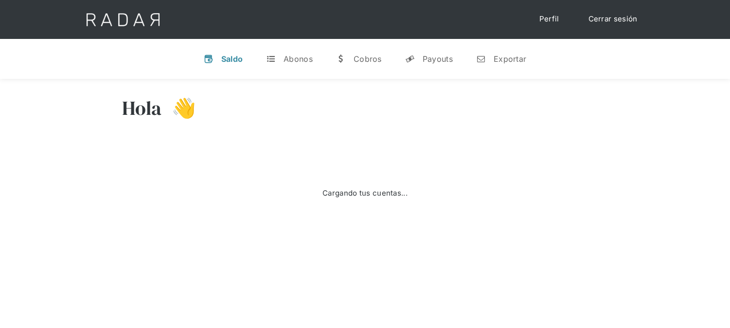  I want to click on a: Perfil, so click(549, 19).